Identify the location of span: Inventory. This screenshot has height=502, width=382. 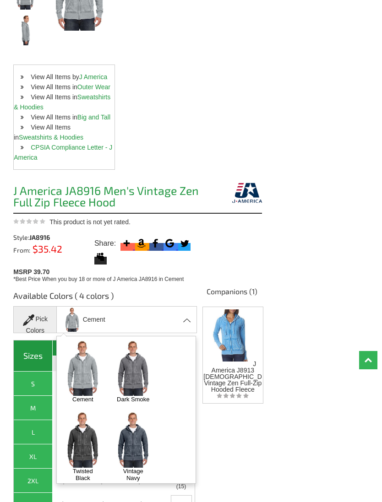
(181, 487).